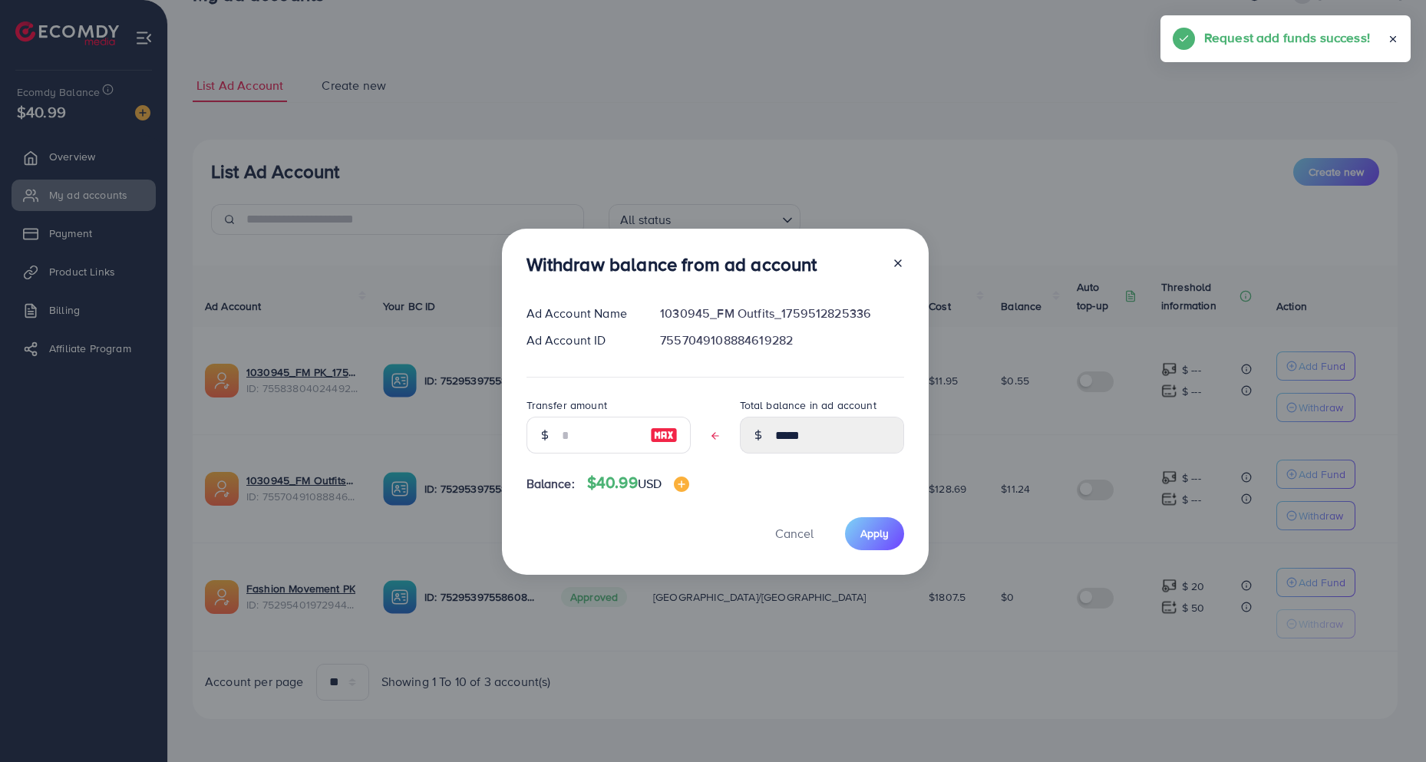 This screenshot has height=762, width=1426. Describe the element at coordinates (550, 483) in the screenshot. I see `span: Balance:` at that location.